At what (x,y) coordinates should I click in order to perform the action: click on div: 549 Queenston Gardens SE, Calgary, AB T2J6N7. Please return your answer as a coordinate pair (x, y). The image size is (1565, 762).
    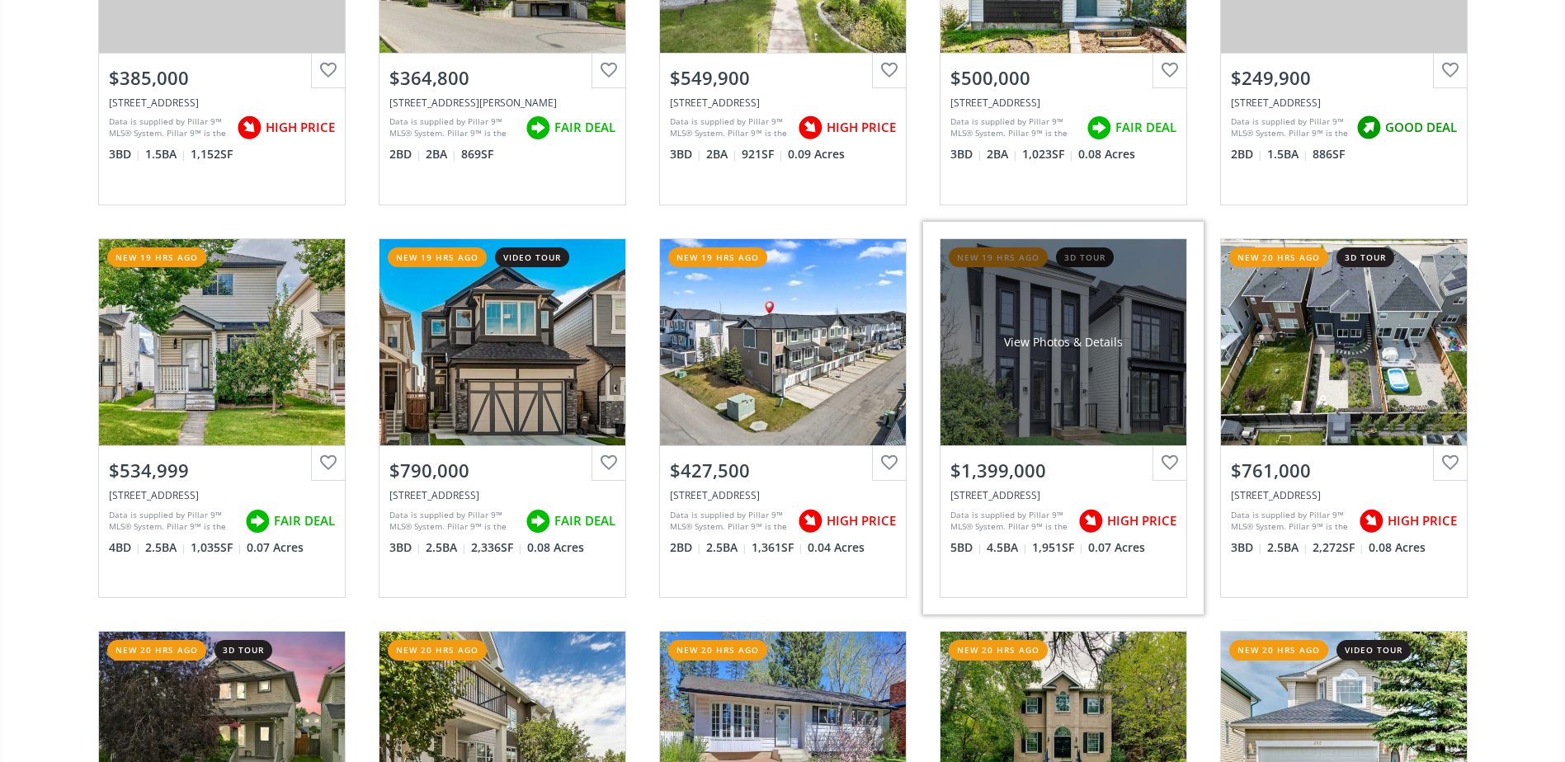
    Looking at the image, I should click on (222, 102).